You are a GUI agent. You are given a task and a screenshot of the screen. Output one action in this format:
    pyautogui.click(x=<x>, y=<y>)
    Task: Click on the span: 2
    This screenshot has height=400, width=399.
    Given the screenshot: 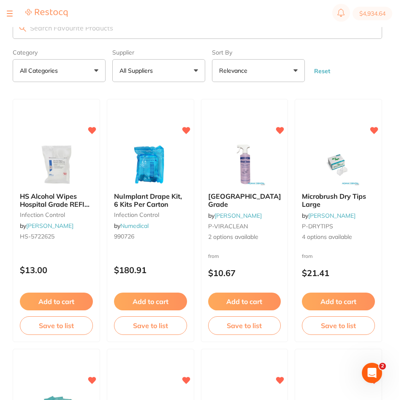 What is the action you would take?
    pyautogui.click(x=383, y=366)
    